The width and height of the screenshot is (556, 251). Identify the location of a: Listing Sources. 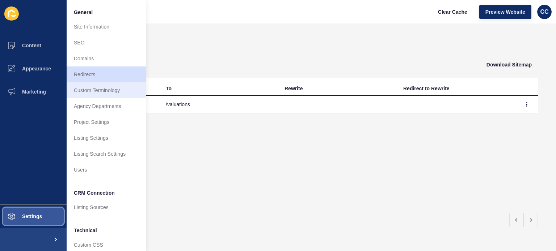
(106, 208).